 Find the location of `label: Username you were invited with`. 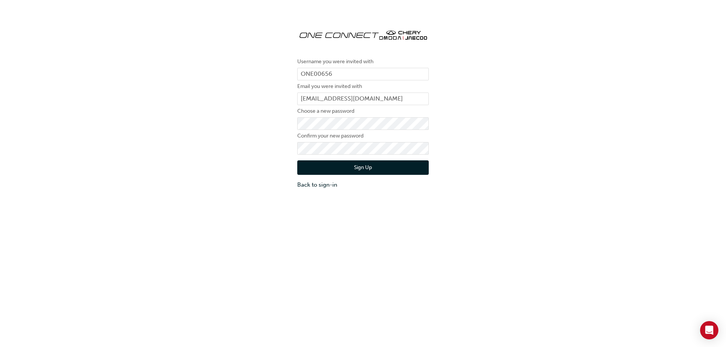

label: Username you were invited with is located at coordinates (363, 62).